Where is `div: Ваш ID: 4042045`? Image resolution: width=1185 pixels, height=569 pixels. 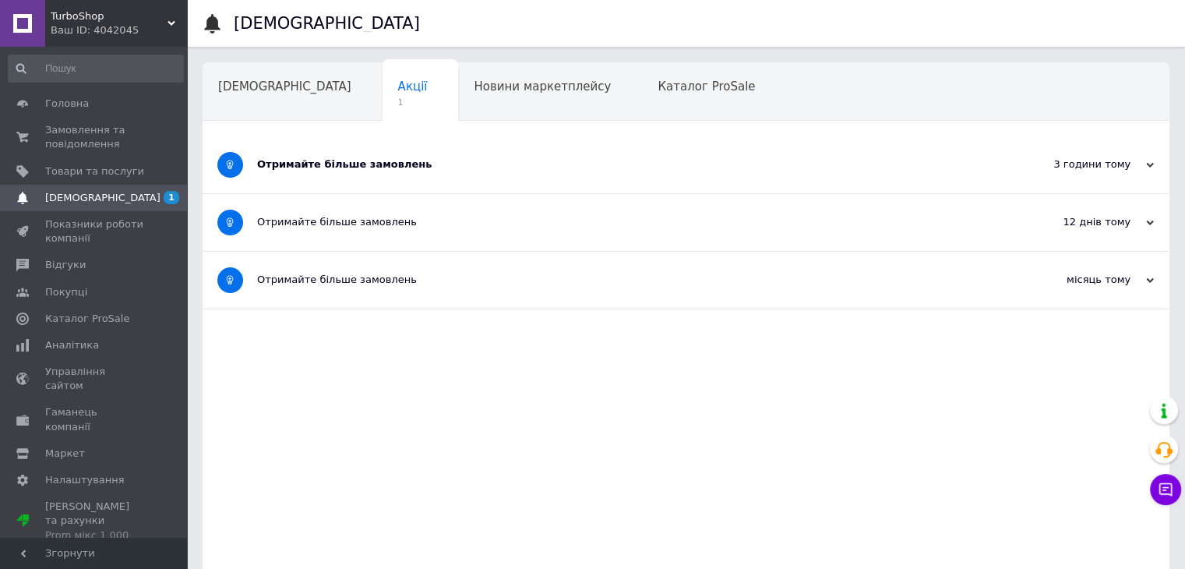 div: Ваш ID: 4042045 is located at coordinates (118, 30).